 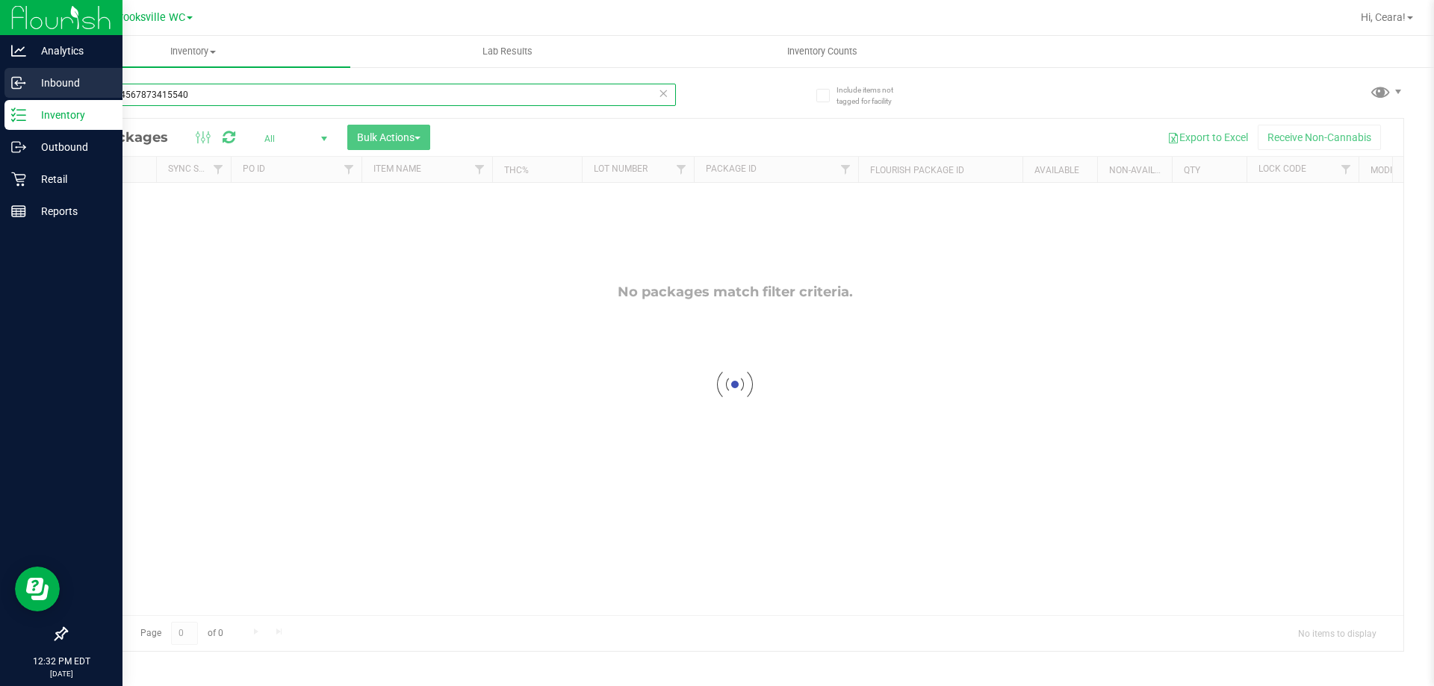 What do you see at coordinates (1383, 17) in the screenshot?
I see `span: Hi, Ceara!` at bounding box center [1383, 17].